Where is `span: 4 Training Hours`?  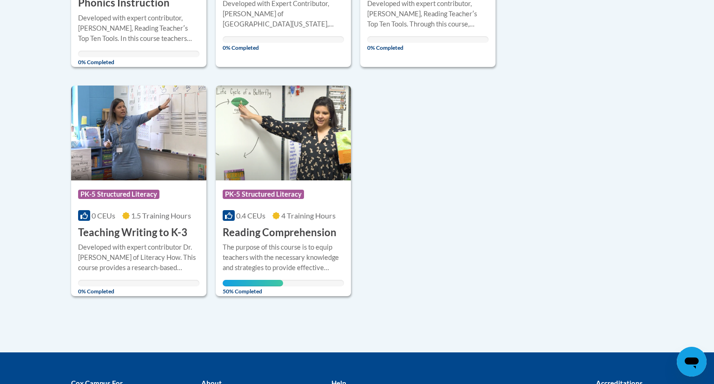 span: 4 Training Hours is located at coordinates (308, 215).